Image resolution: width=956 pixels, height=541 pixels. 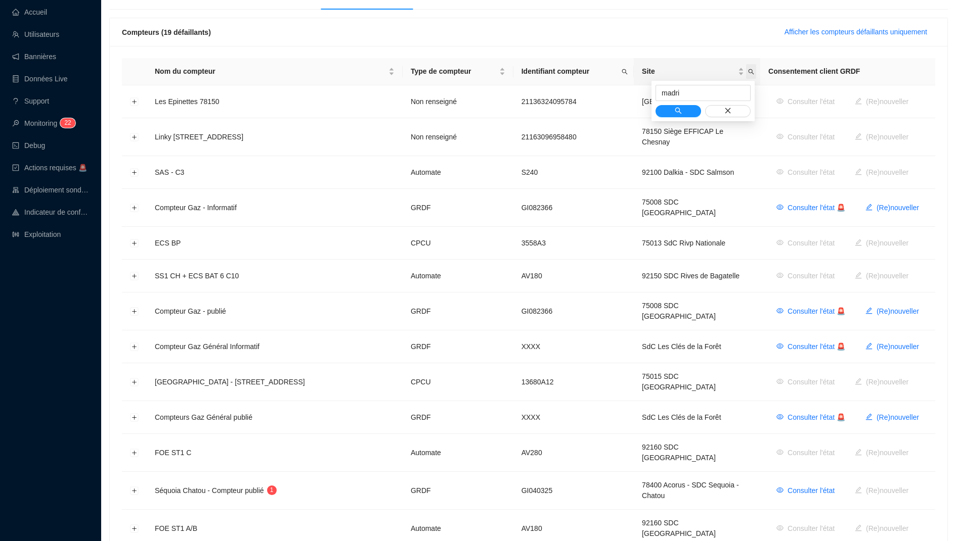 What do you see at coordinates (34, 57) in the screenshot?
I see `a: notificationBannières` at bounding box center [34, 57].